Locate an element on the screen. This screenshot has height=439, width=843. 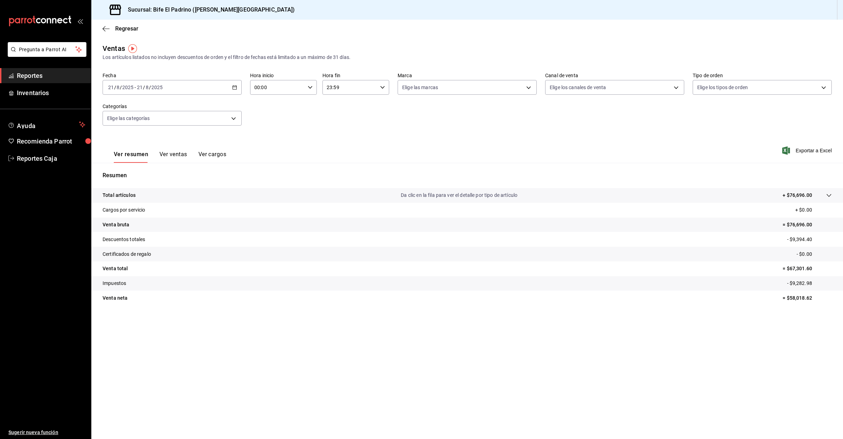
p: = $67,301.60 is located at coordinates (807, 269).